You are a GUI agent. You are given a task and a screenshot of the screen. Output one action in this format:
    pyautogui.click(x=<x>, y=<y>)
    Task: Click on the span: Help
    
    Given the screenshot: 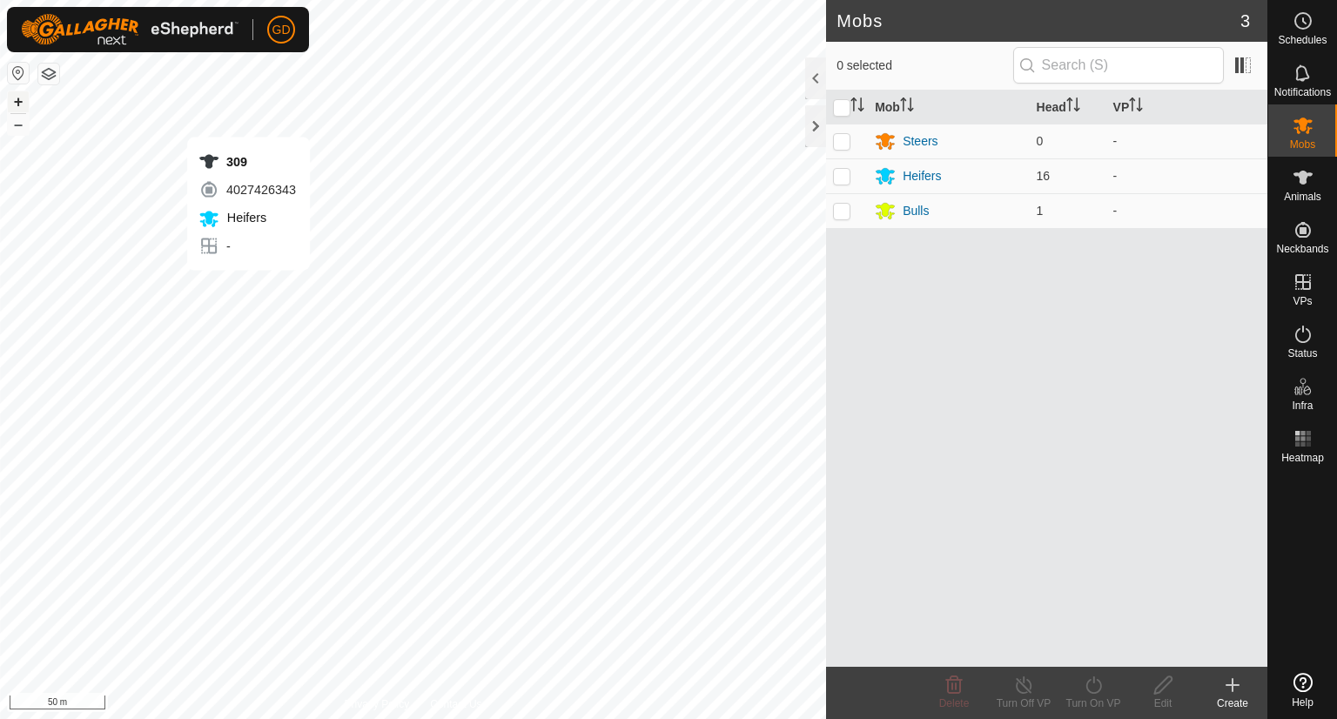 What is the action you would take?
    pyautogui.click(x=1302, y=703)
    